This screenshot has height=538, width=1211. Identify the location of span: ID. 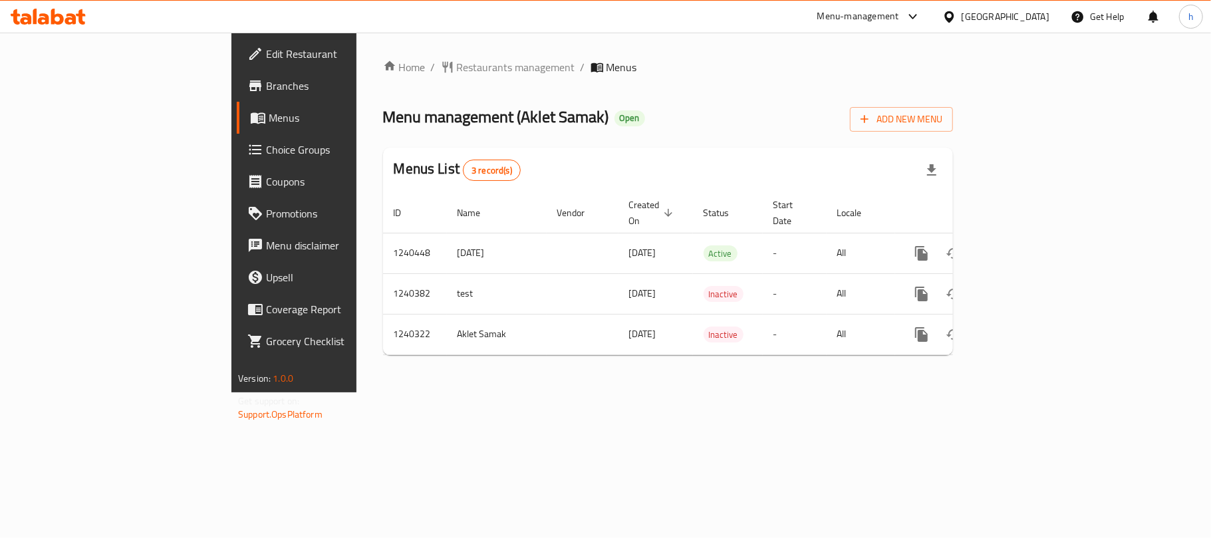
(406, 213).